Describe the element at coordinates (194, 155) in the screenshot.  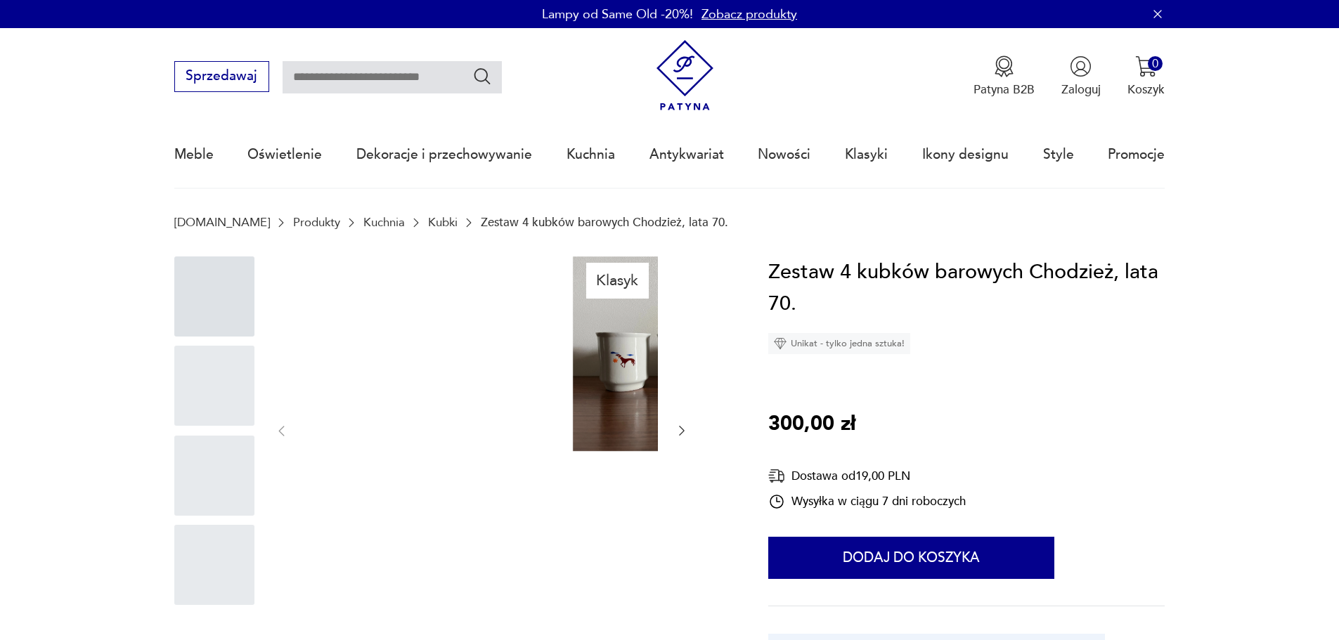
I see `a: Meble` at that location.